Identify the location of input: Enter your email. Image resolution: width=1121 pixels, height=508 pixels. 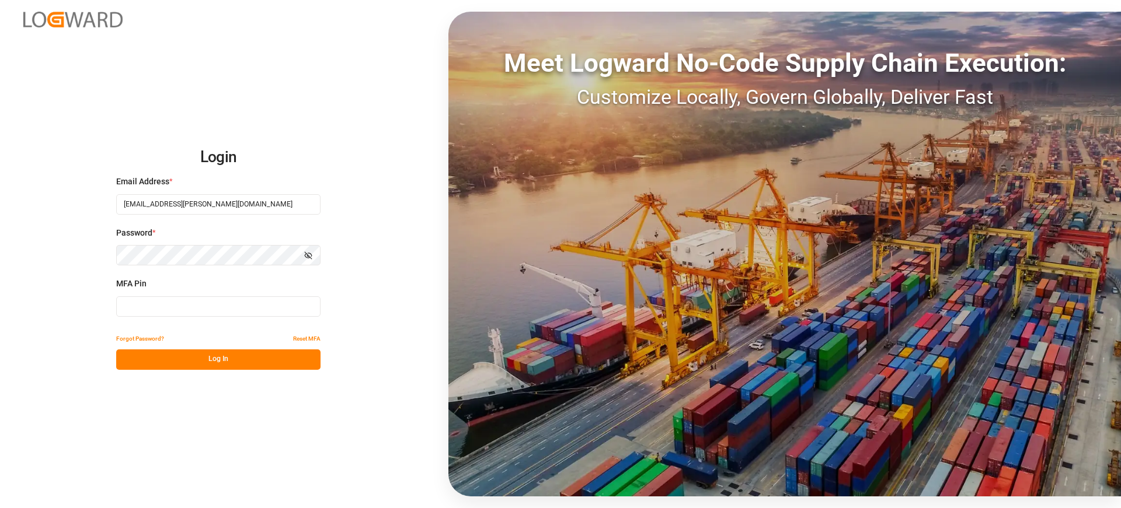
(218, 204).